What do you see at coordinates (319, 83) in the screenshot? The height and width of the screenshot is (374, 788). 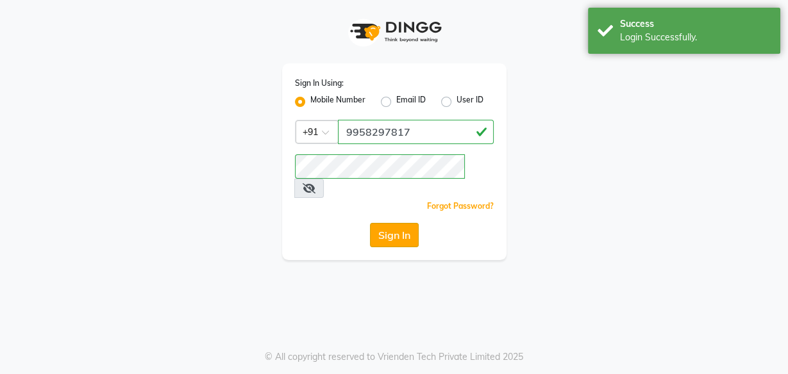 I see `label: Sign In Using:` at bounding box center [319, 83].